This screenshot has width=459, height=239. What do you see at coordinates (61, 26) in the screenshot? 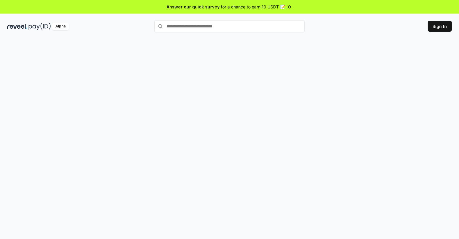
I see `div: Alpha` at bounding box center [61, 26].